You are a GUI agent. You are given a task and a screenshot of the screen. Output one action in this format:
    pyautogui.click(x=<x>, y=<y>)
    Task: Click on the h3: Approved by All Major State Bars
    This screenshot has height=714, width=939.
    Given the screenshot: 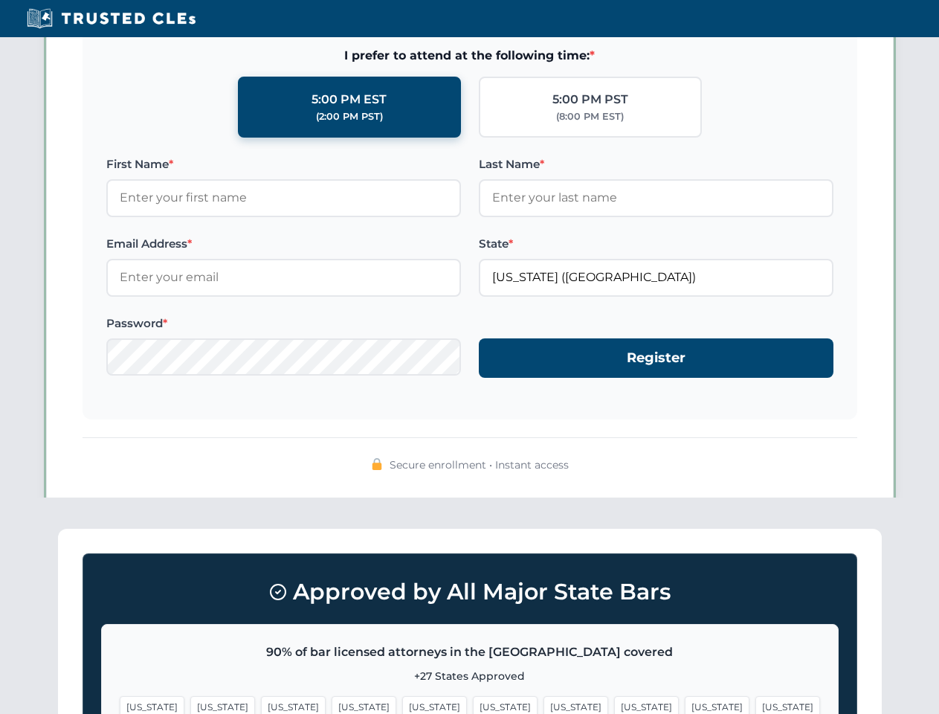 What is the action you would take?
    pyautogui.click(x=470, y=592)
    